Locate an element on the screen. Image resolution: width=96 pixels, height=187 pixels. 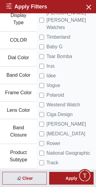
input: Irus is located at coordinates (42, 66).